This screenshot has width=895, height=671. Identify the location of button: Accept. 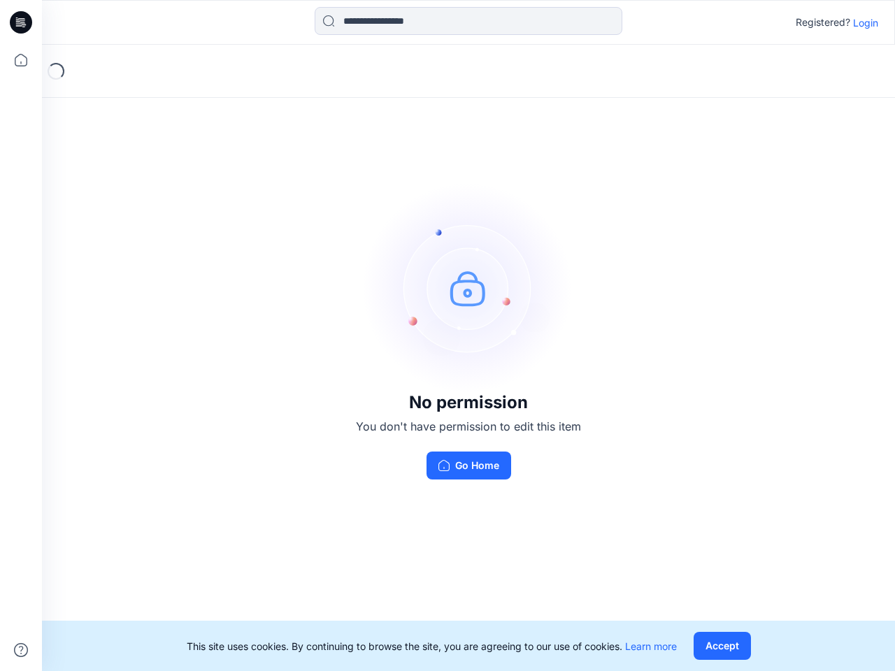
(722, 646).